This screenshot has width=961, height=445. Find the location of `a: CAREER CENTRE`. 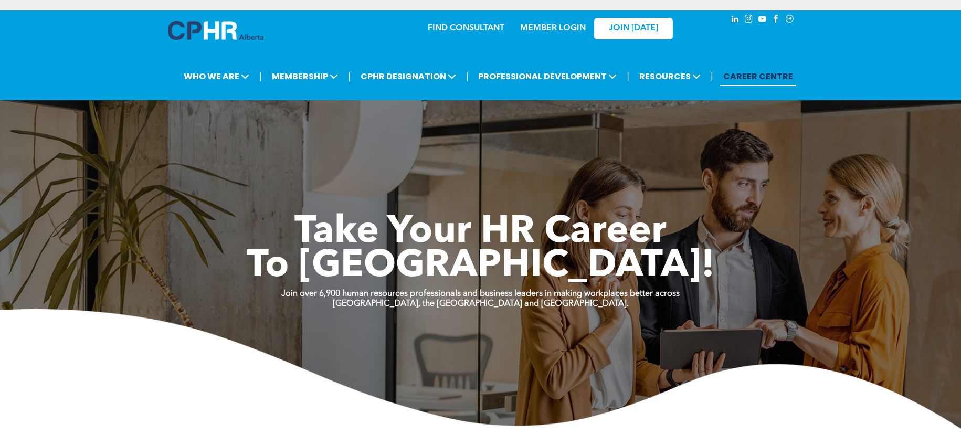

a: CAREER CENTRE is located at coordinates (758, 76).